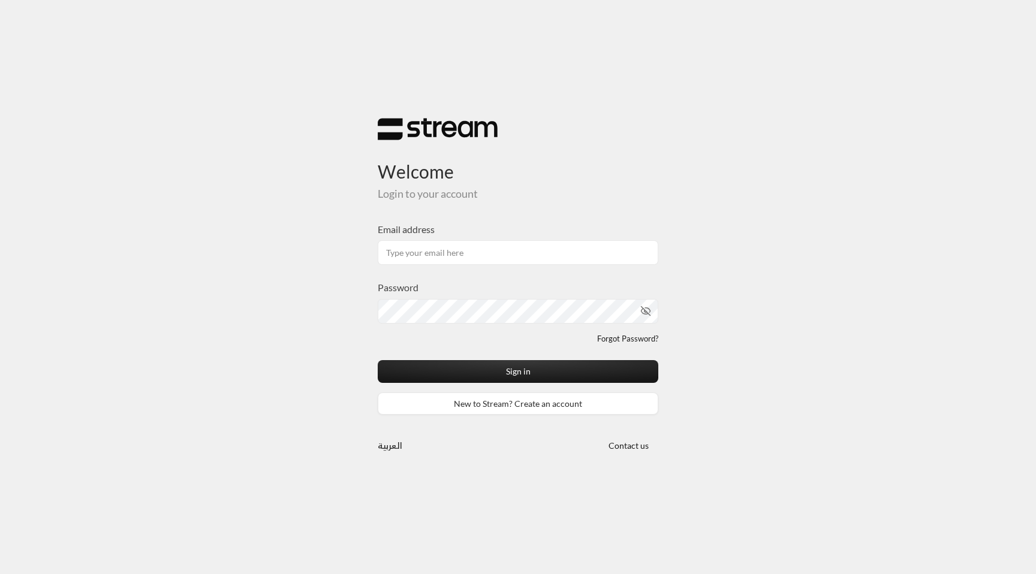  What do you see at coordinates (518, 371) in the screenshot?
I see `button: Sign in` at bounding box center [518, 371].